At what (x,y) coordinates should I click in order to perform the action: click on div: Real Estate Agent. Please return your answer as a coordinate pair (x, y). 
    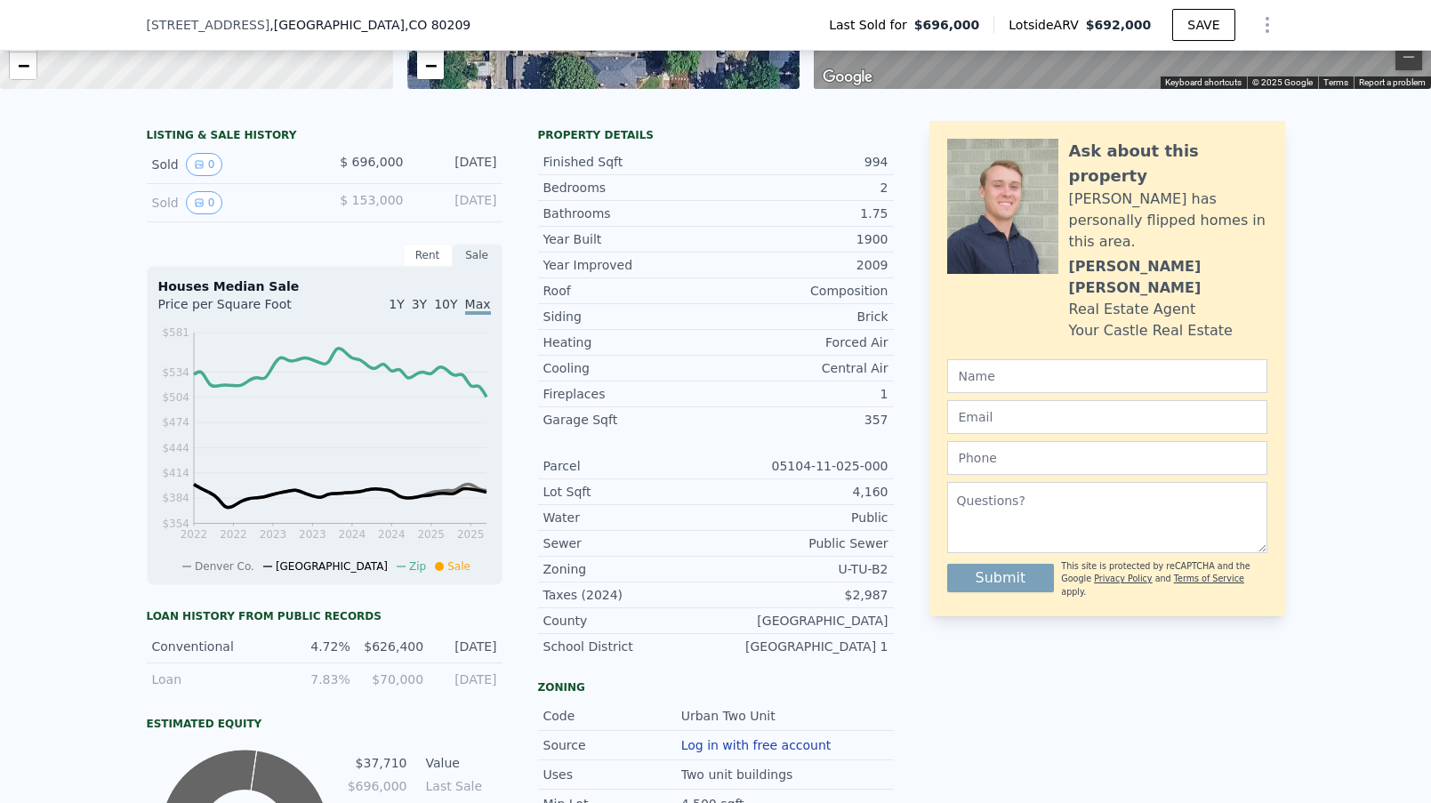
    Looking at the image, I should click on (1133, 310).